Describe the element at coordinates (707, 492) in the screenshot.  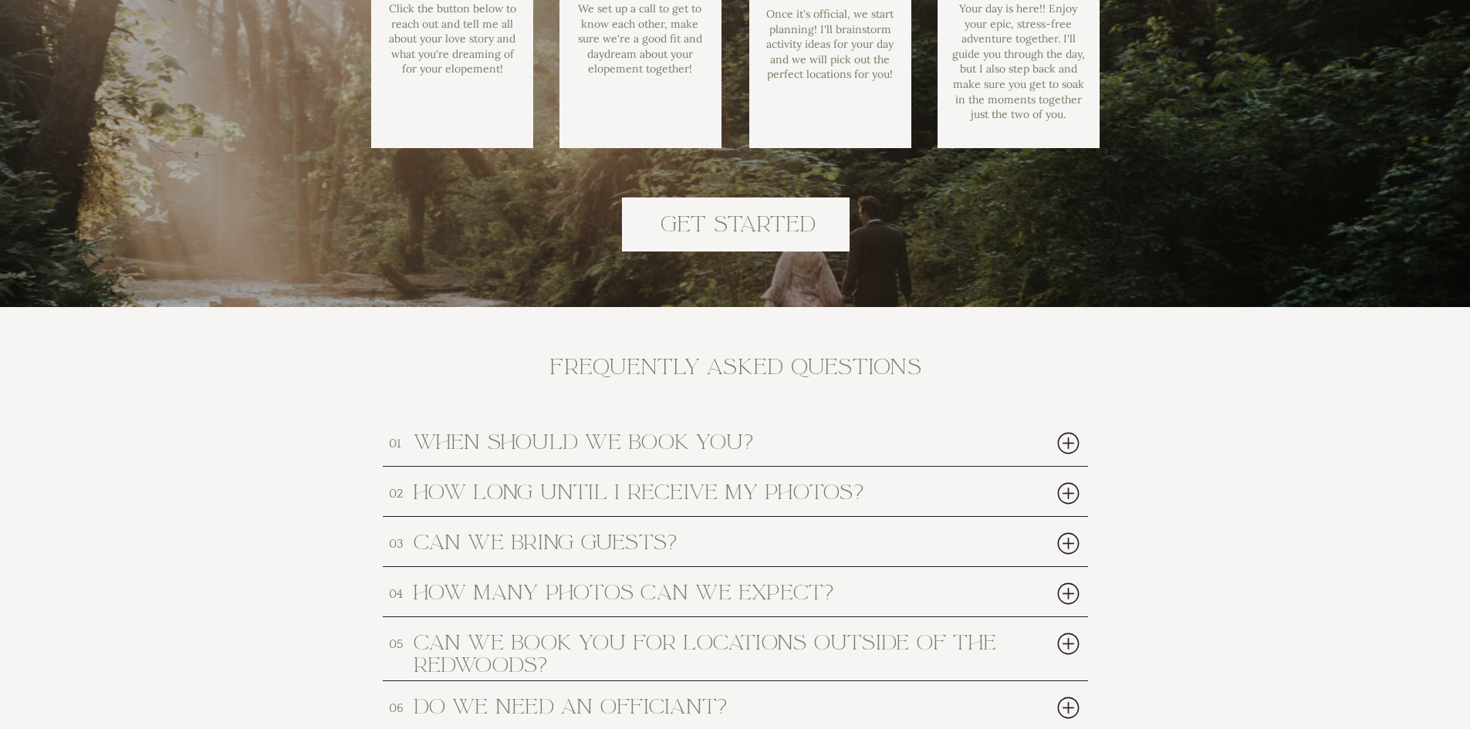
I see `h2: how long until i receive my photos?` at that location.